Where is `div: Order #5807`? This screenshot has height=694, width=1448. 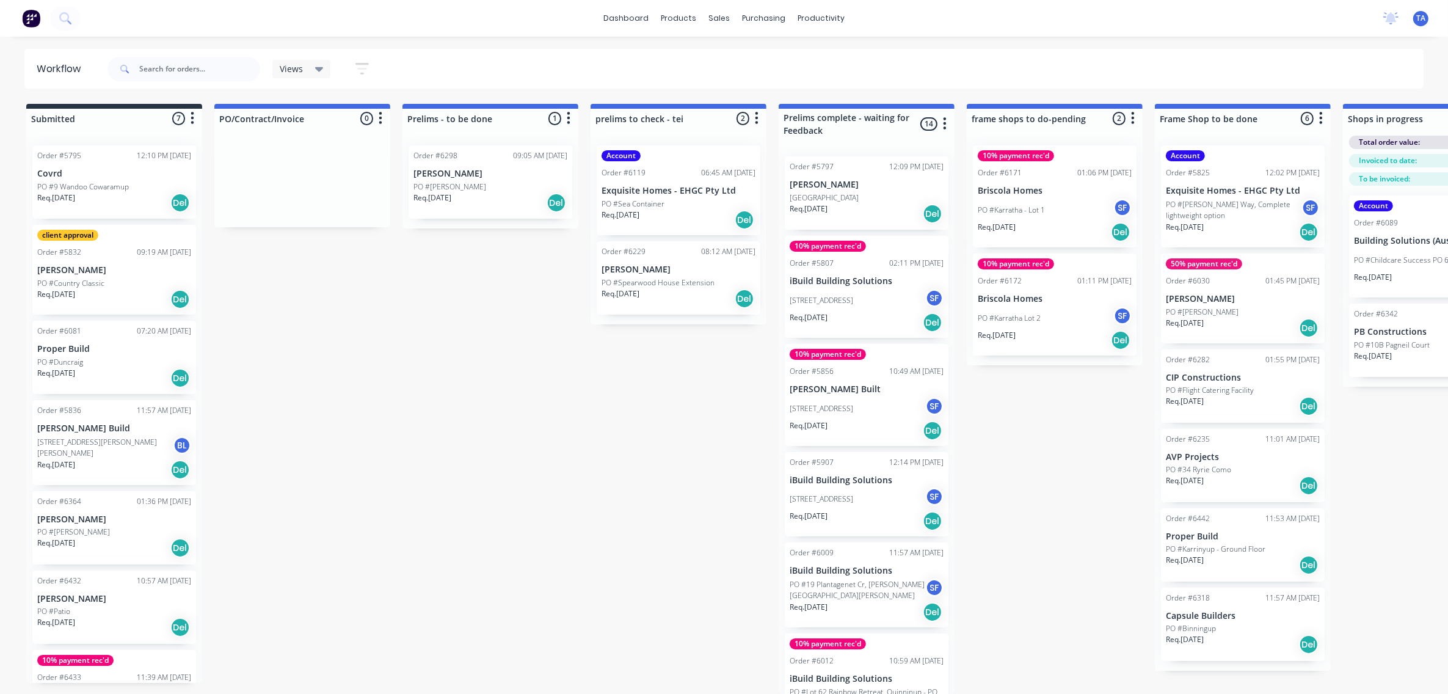 div: Order #5807 is located at coordinates (812, 263).